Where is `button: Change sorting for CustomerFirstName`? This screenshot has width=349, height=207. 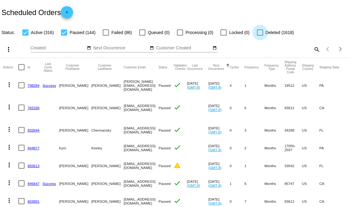
button: Change sorting for CustomerFirstName is located at coordinates (72, 67).